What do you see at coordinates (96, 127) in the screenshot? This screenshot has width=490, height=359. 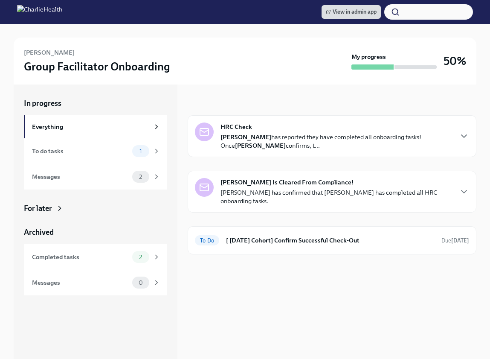 I see `a: Everything` at bounding box center [96, 127].